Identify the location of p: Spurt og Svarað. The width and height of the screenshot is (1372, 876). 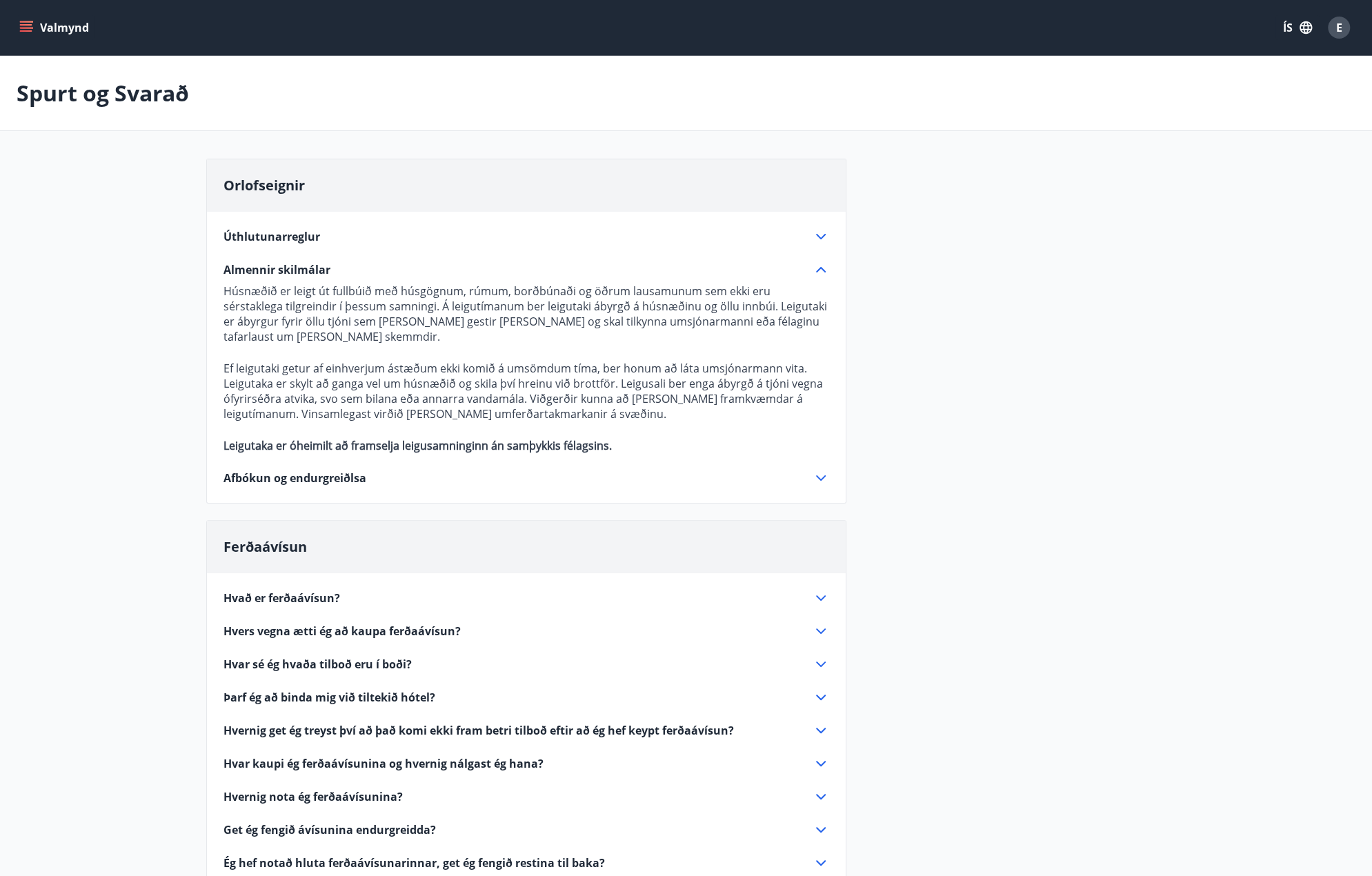
(103, 93).